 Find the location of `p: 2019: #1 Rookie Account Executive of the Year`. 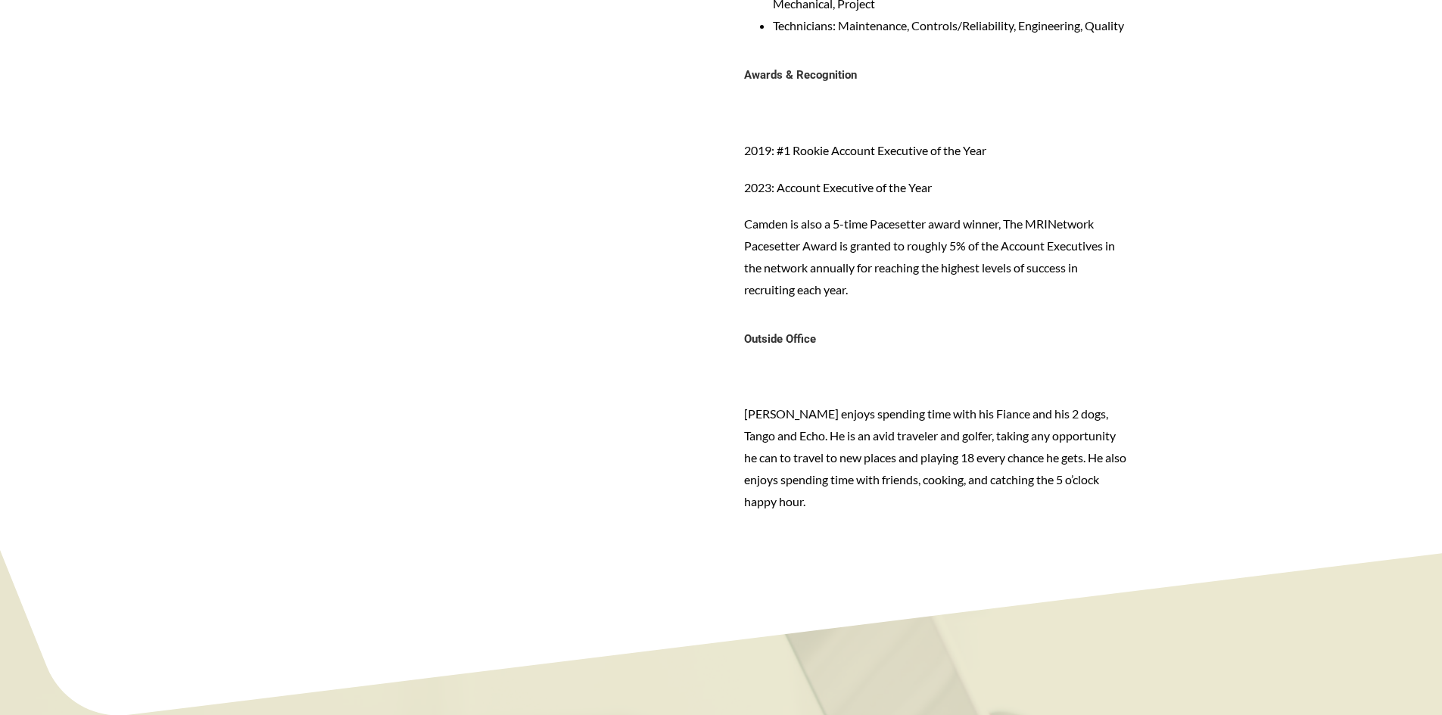

p: 2019: #1 Rookie Account Executive of the Year is located at coordinates (937, 151).